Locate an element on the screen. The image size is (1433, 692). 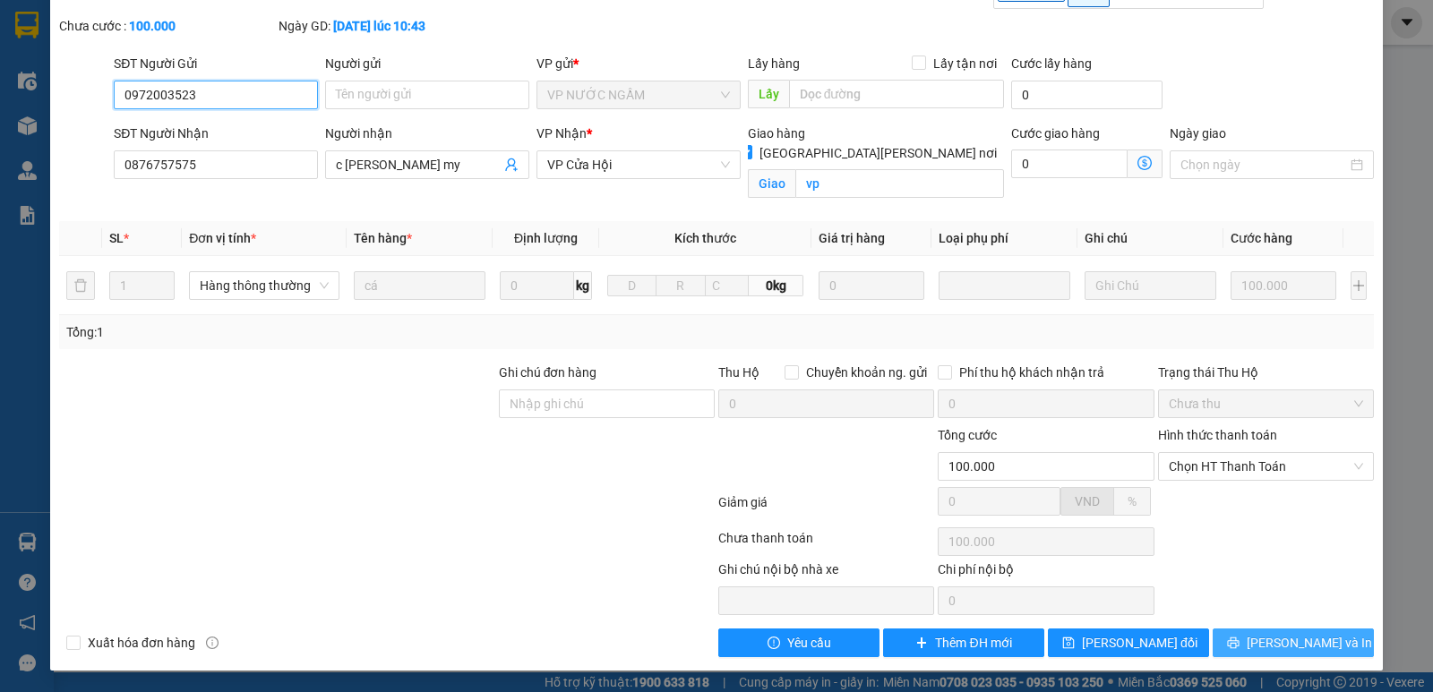
input: Ghi chú đơn hàng is located at coordinates (606, 404).